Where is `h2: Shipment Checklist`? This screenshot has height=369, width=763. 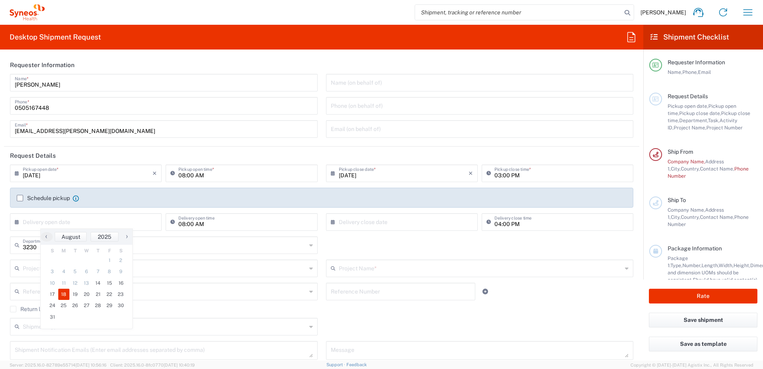
h2: Shipment Checklist is located at coordinates (689, 37).